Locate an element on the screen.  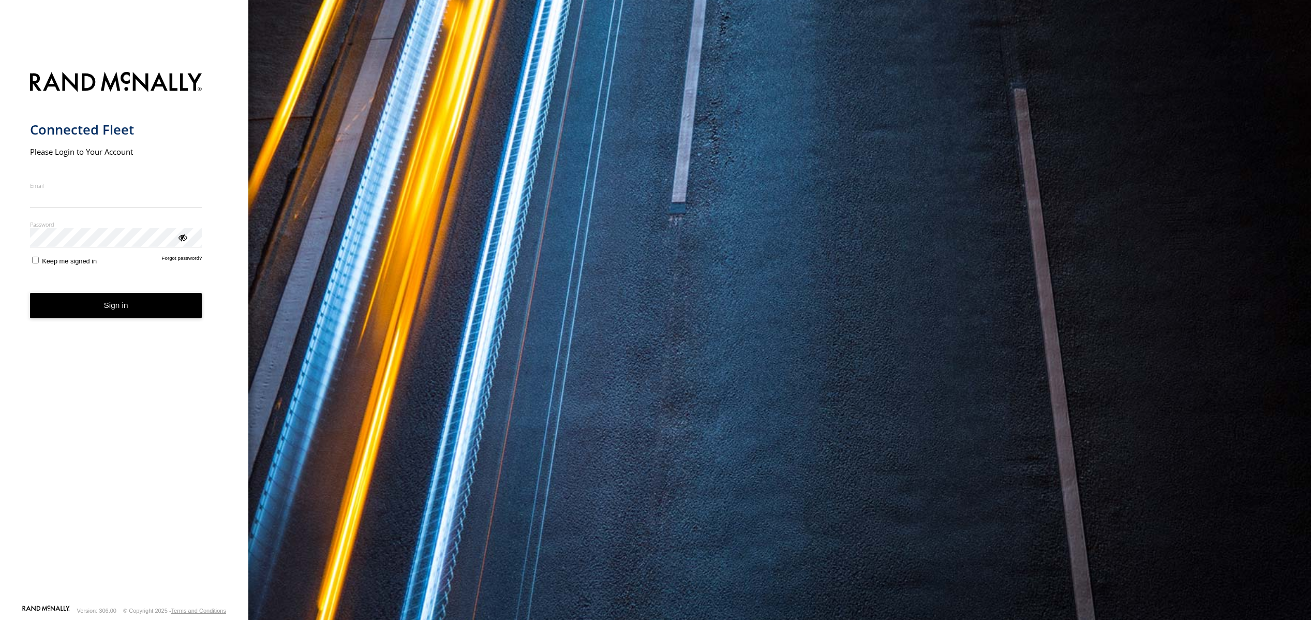
h2: Please Login to Your Account is located at coordinates (116, 152).